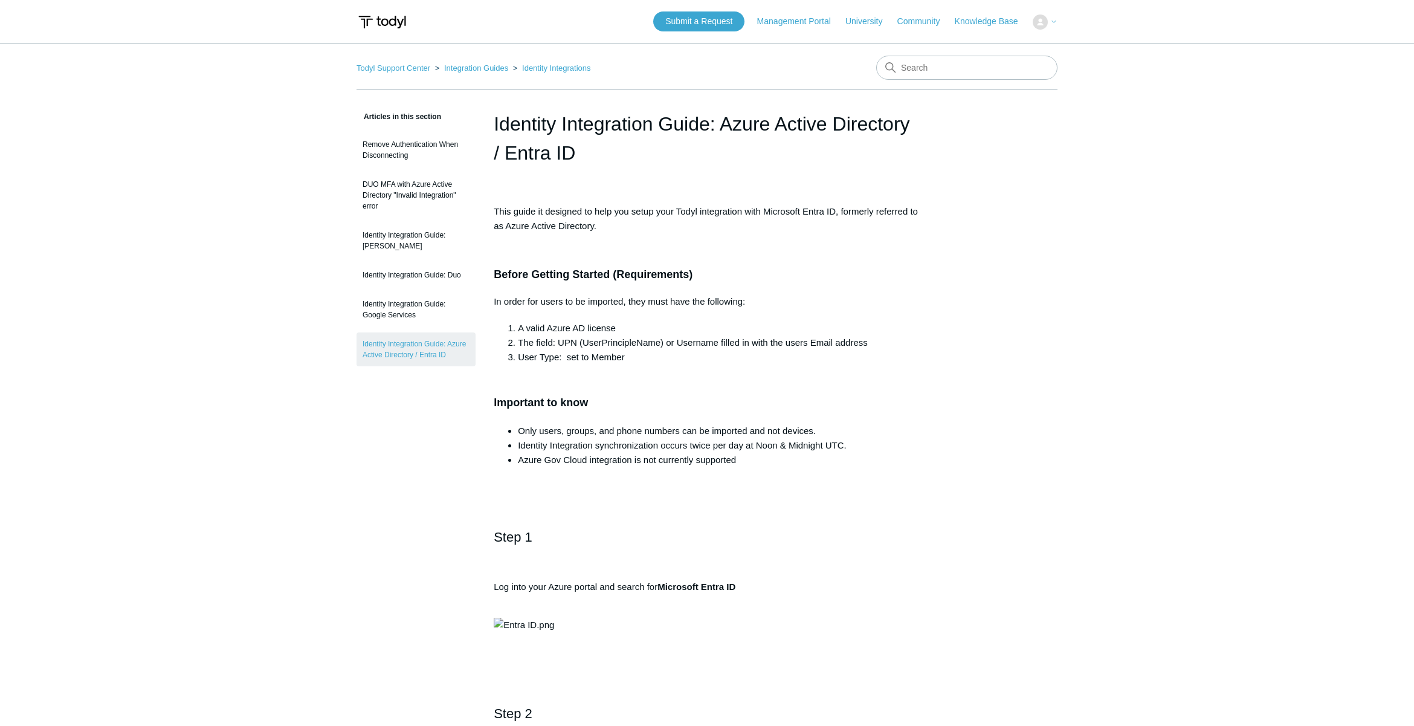 This screenshot has width=1414, height=726. What do you see at coordinates (524, 625) in the screenshot?
I see `img: Entra ID.png` at bounding box center [524, 625].